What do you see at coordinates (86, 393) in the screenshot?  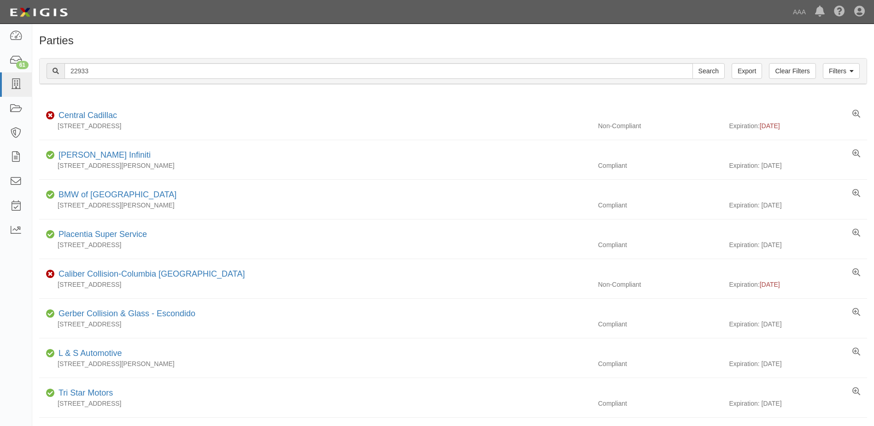 I see `a: Tri Star Motors` at bounding box center [86, 393].